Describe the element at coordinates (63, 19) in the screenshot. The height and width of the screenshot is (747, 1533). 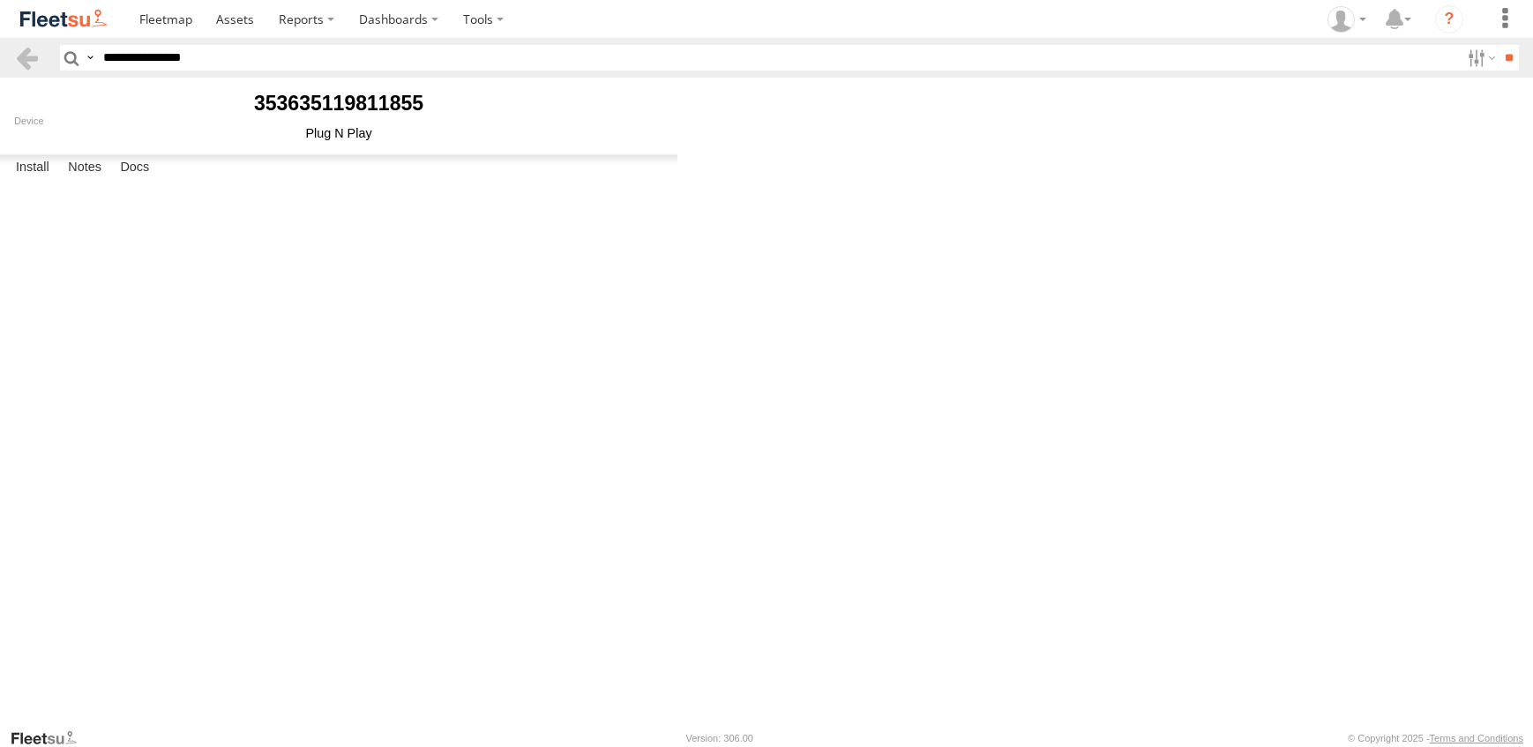
I see `img: fleetsu-logo-horizontal.svg` at that location.